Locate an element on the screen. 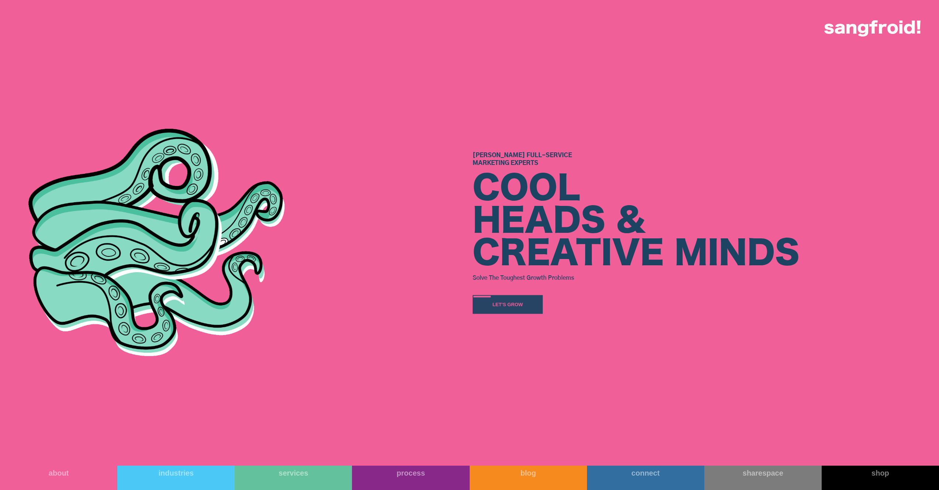 This screenshot has width=939, height=490. a: blog is located at coordinates (528, 478).